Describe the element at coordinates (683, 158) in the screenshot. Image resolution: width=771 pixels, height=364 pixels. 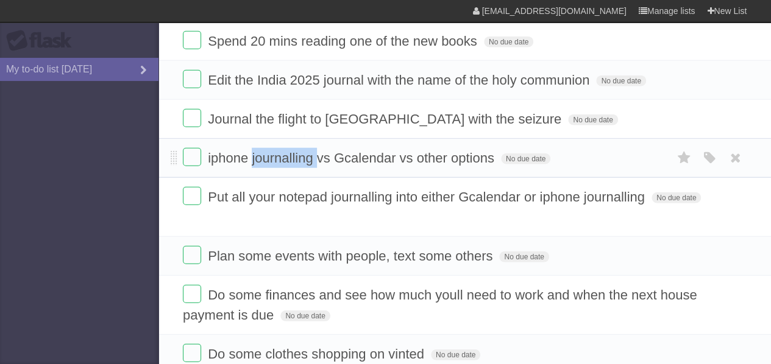
I see `label: Star task` at that location.